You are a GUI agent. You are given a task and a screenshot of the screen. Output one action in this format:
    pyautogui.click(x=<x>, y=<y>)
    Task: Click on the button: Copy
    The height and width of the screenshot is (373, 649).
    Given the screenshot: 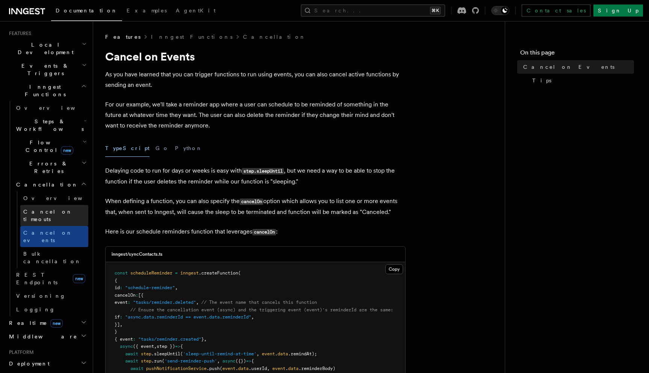 What is the action you would take?
    pyautogui.click(x=394, y=269)
    